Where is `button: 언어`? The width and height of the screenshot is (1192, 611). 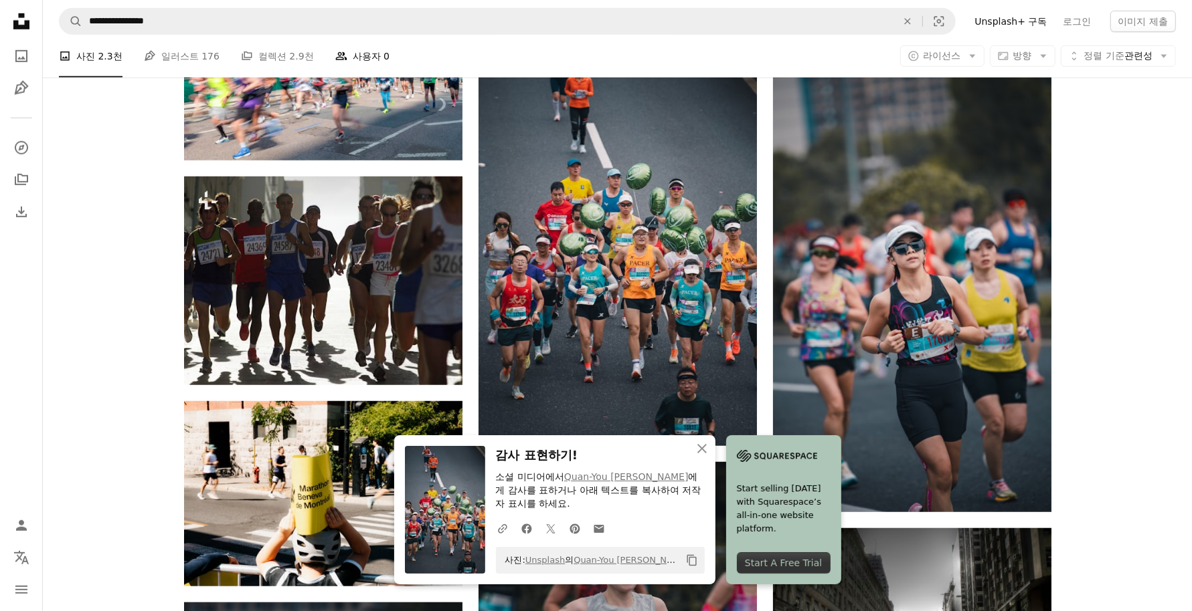 button: 언어 is located at coordinates (21, 558).